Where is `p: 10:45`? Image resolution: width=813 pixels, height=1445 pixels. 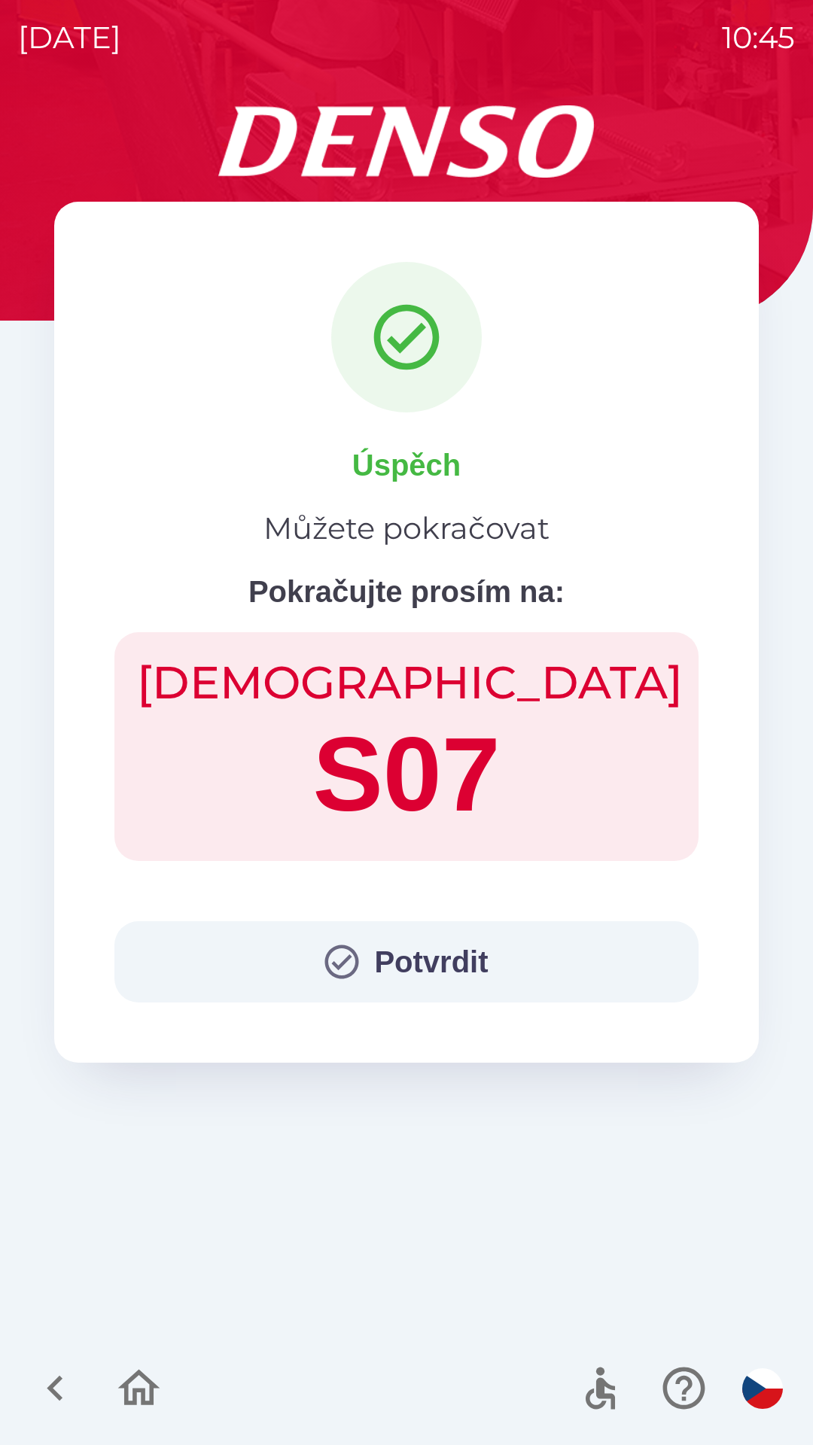
p: 10:45 is located at coordinates (758, 38).